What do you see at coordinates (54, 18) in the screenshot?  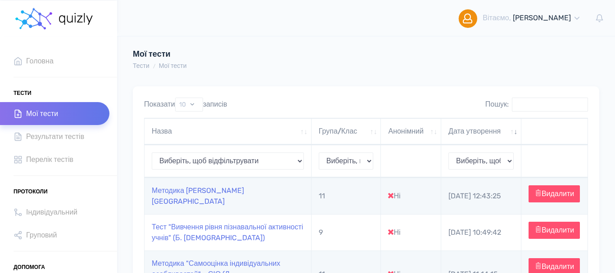 I see `a: homepage homepage` at bounding box center [54, 18].